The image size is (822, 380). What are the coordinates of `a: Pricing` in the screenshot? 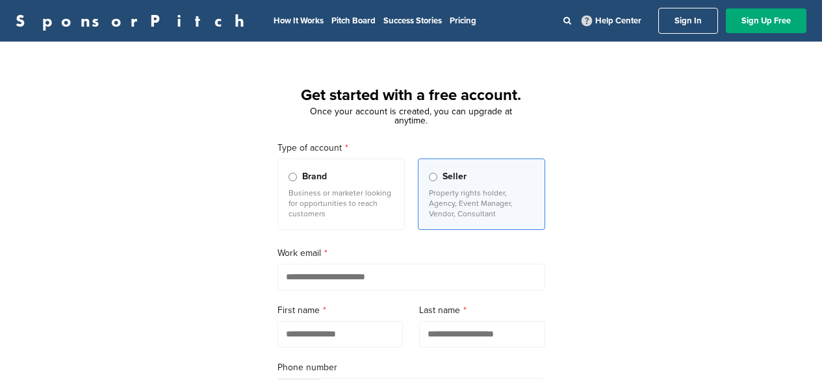 It's located at (463, 21).